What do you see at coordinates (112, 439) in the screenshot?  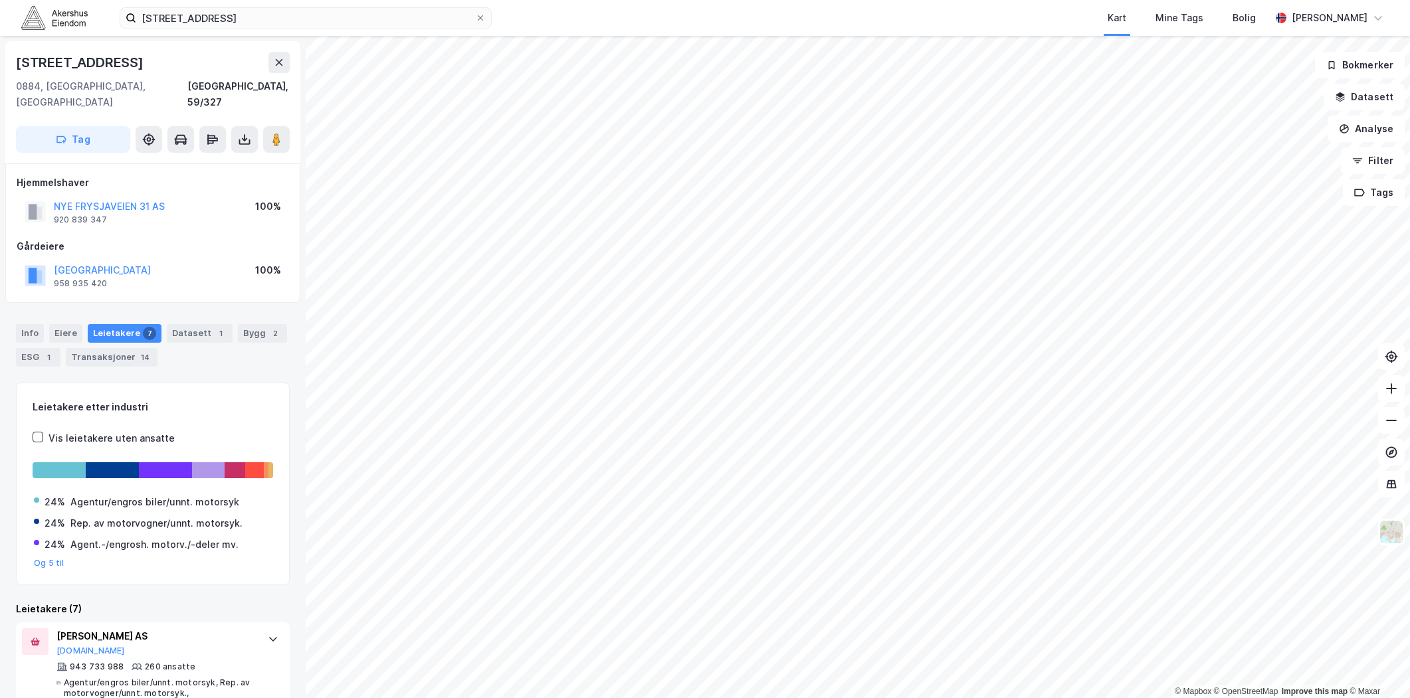 I see `div: Vis leietakere uten ansatte` at bounding box center [112, 439].